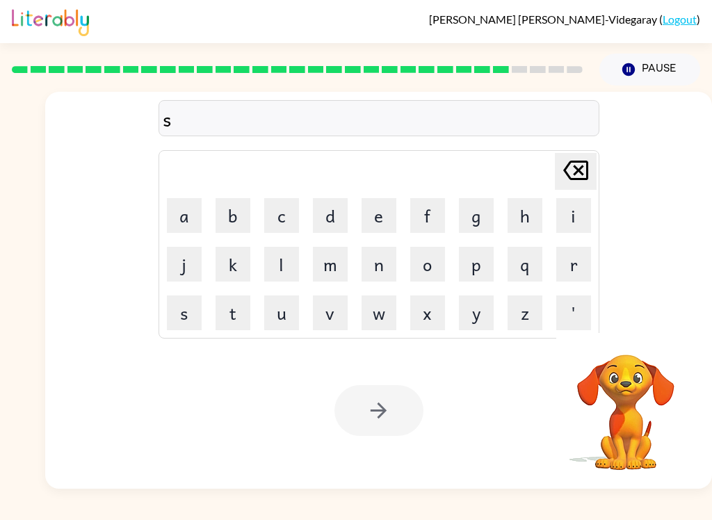 The image size is (712, 520). What do you see at coordinates (477, 313) in the screenshot?
I see `button: y` at bounding box center [477, 313].